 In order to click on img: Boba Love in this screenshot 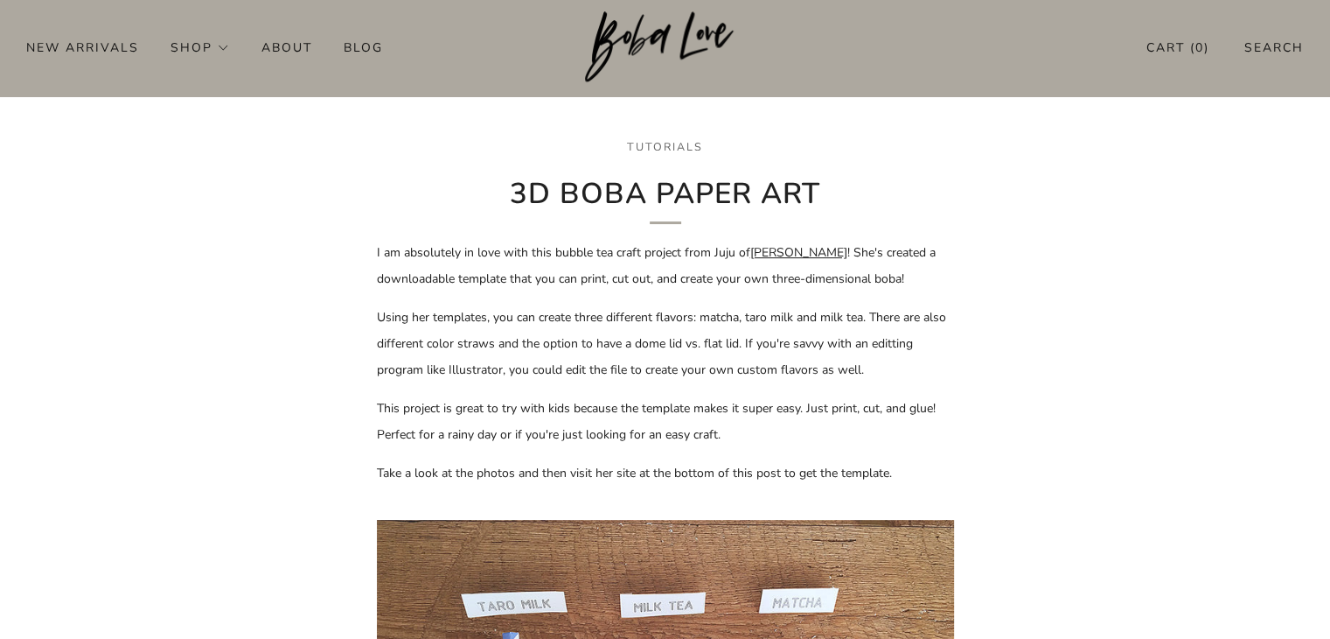, I will do `click(665, 47)`.